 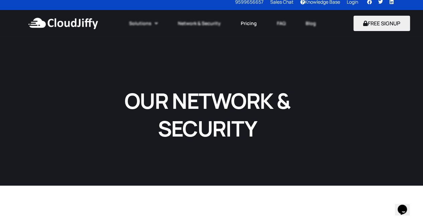 What do you see at coordinates (311, 23) in the screenshot?
I see `a: Blog` at bounding box center [311, 23].